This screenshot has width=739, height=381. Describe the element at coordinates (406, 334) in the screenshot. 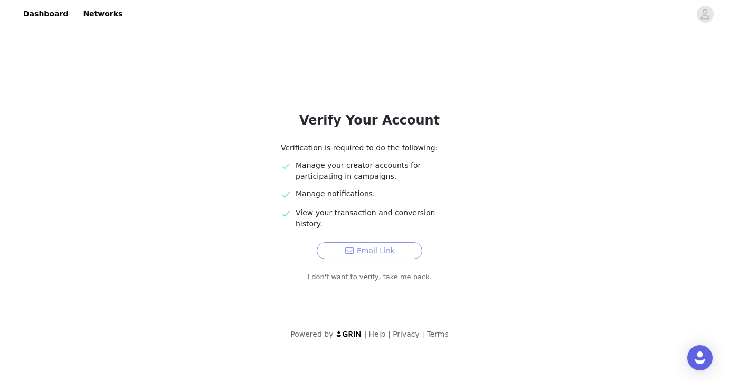

I see `a: Privacy` at that location.